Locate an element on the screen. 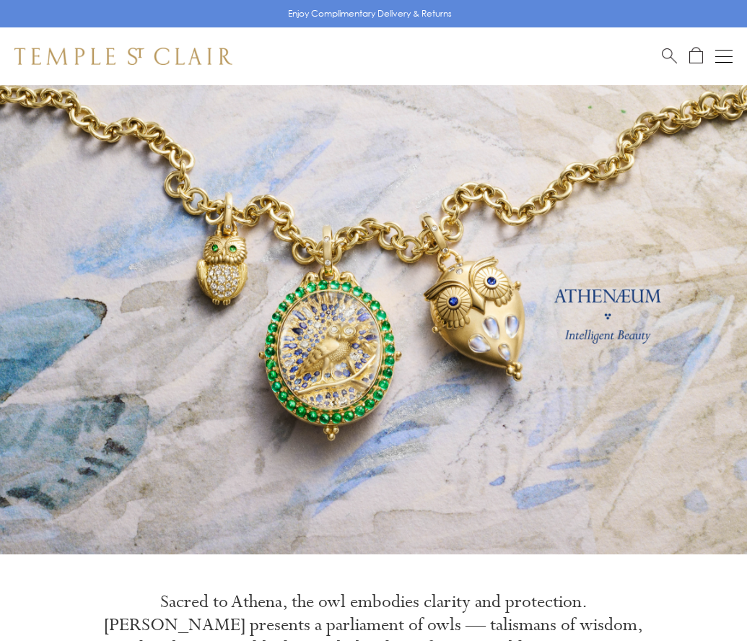 Image resolution: width=747 pixels, height=641 pixels. a: Search is located at coordinates (669, 56).